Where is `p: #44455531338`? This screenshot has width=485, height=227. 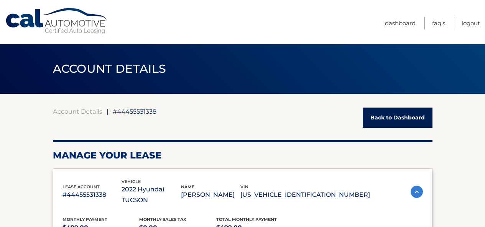
p: #44455531338 is located at coordinates (92, 195).